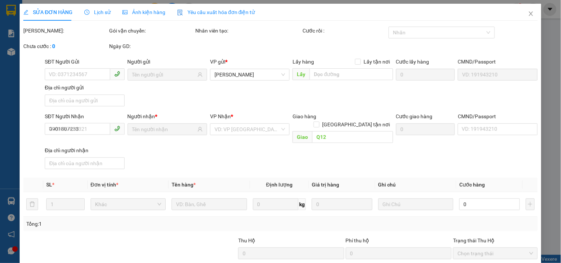 This screenshot has height=263, width=561. I want to click on button: plus, so click(530, 204).